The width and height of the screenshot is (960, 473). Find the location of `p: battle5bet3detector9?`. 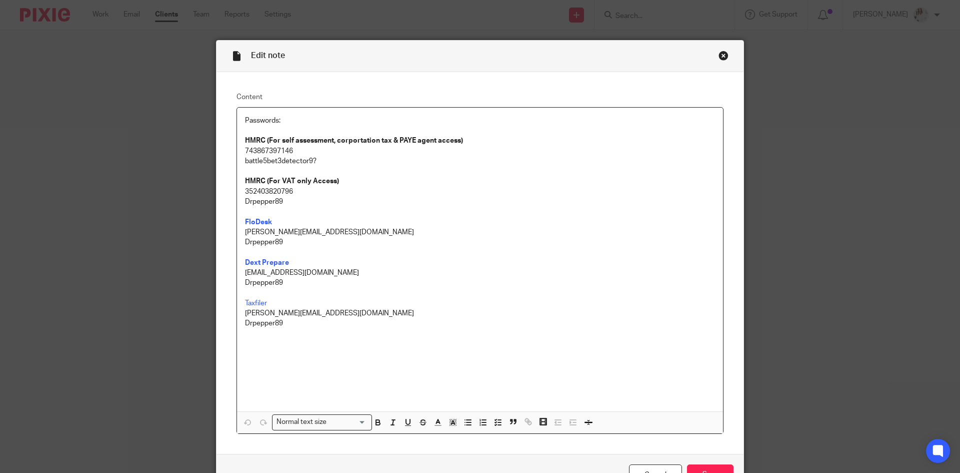

p: battle5bet3detector9? is located at coordinates (480, 161).